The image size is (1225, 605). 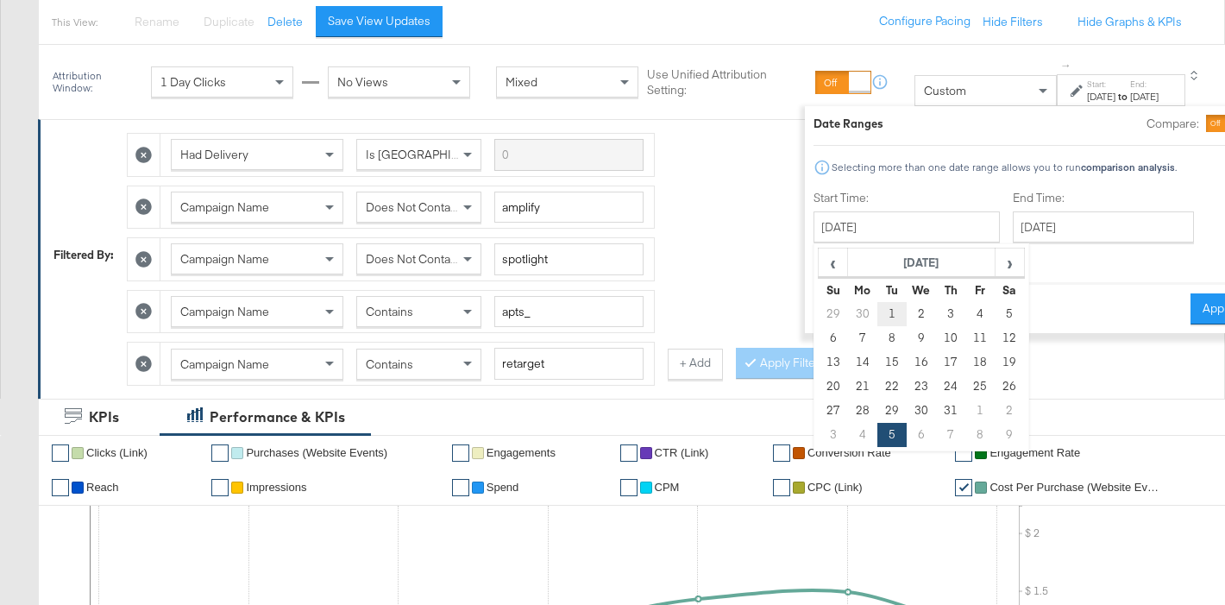 I want to click on span: Spend, so click(x=503, y=487).